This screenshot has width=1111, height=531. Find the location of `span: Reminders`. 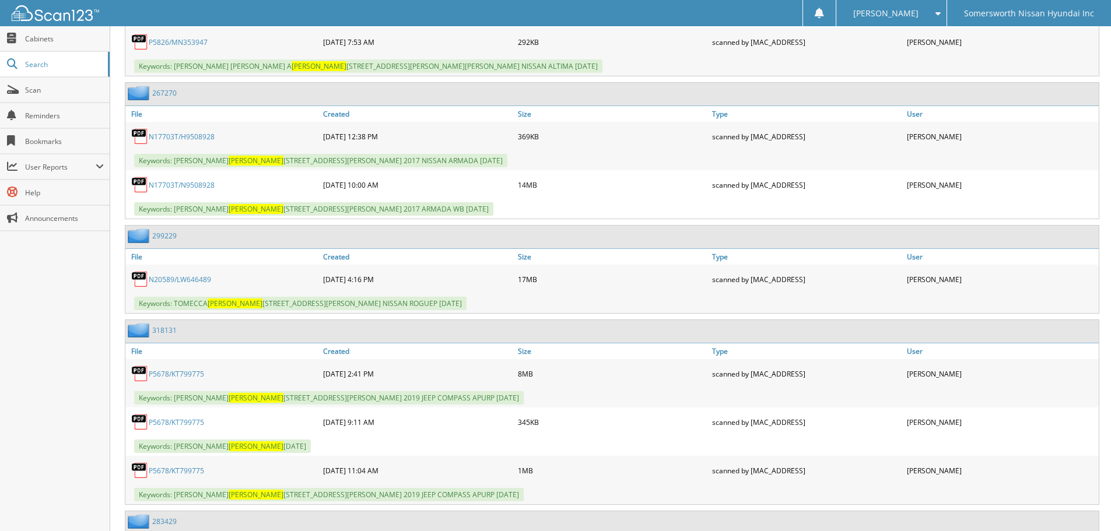

span: Reminders is located at coordinates (64, 115).